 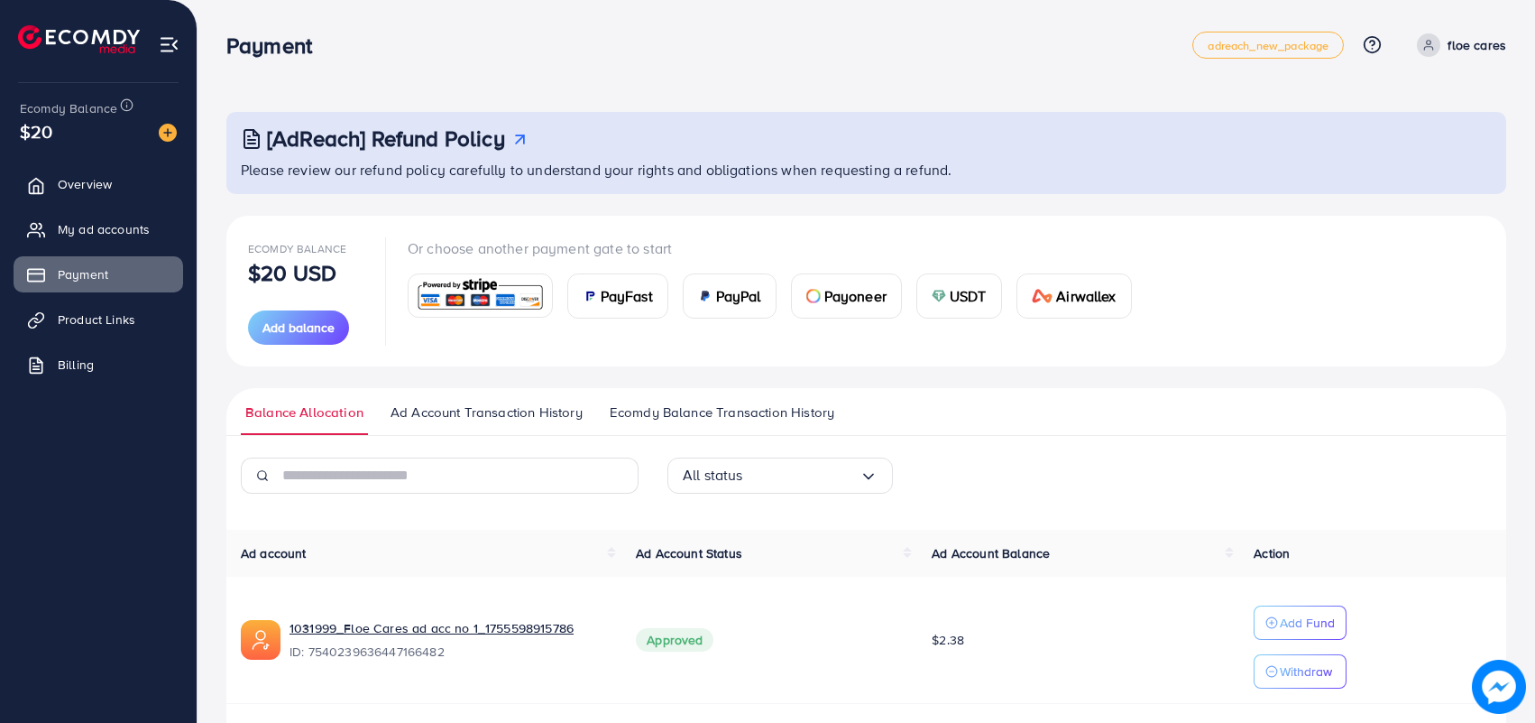 I want to click on span: Add balance, so click(x=299, y=327).